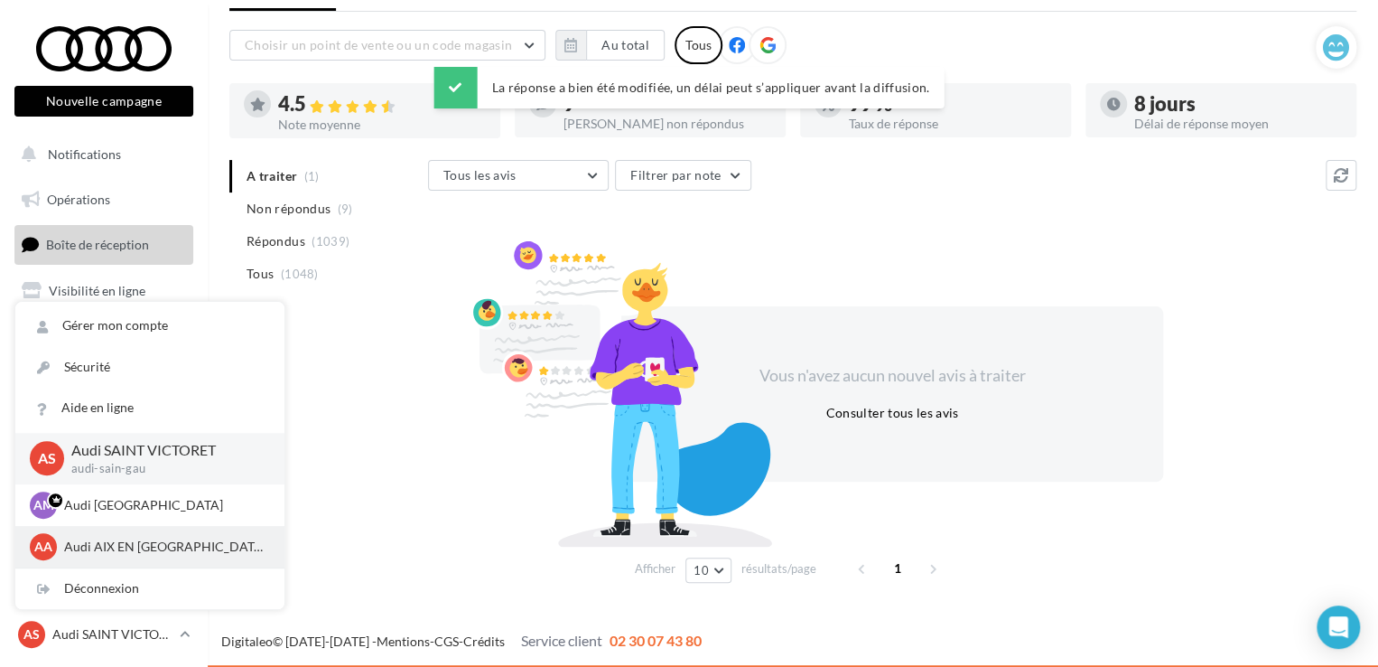 This screenshot has height=667, width=1378. I want to click on span: (9), so click(345, 209).